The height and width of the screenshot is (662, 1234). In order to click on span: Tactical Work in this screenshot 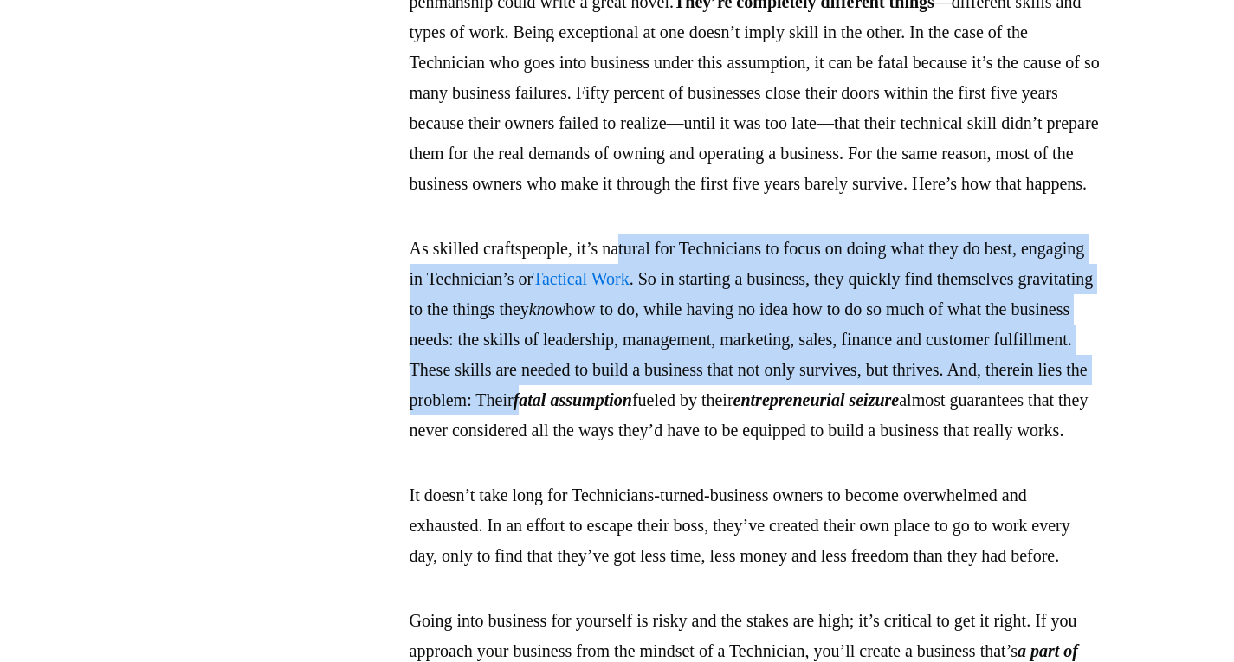, I will do `click(581, 279)`.